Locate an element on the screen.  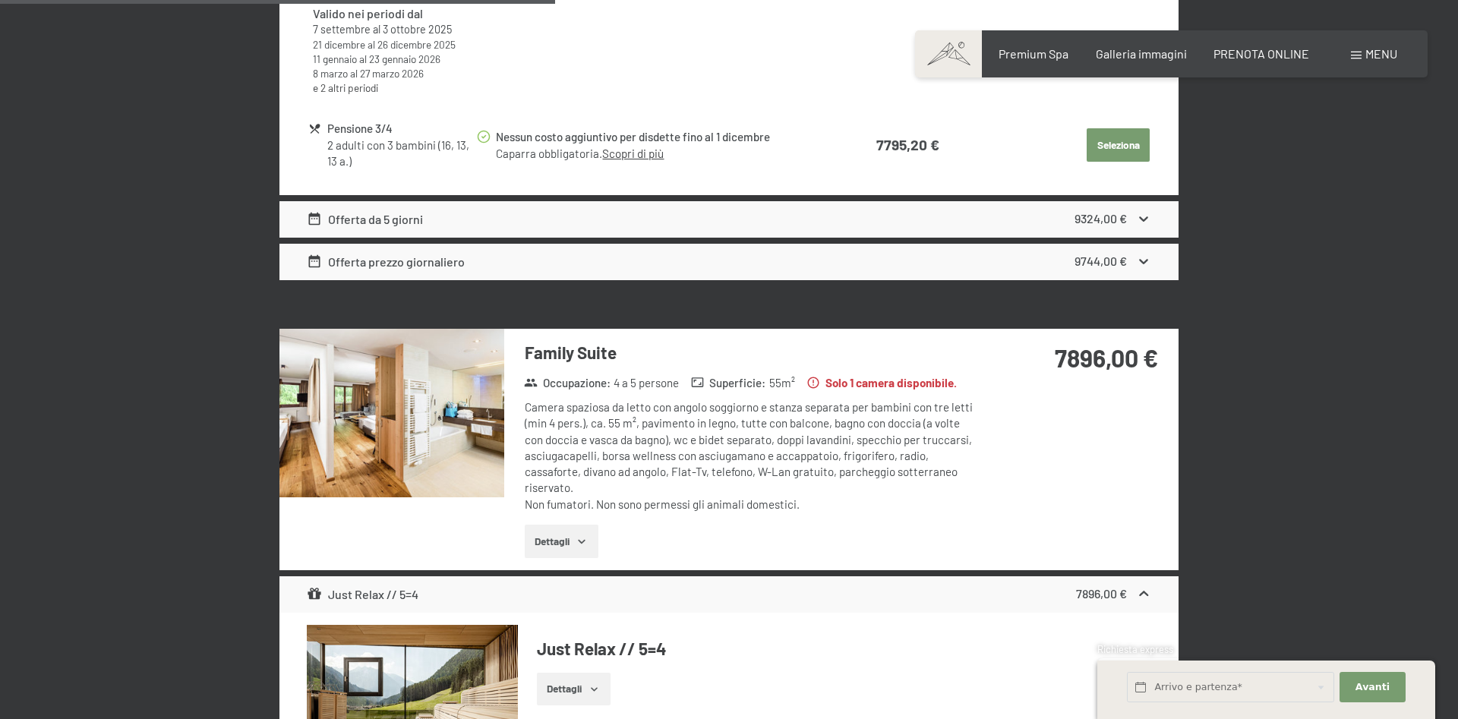
div: Offerta prezzo giornaliero is located at coordinates (386, 262).